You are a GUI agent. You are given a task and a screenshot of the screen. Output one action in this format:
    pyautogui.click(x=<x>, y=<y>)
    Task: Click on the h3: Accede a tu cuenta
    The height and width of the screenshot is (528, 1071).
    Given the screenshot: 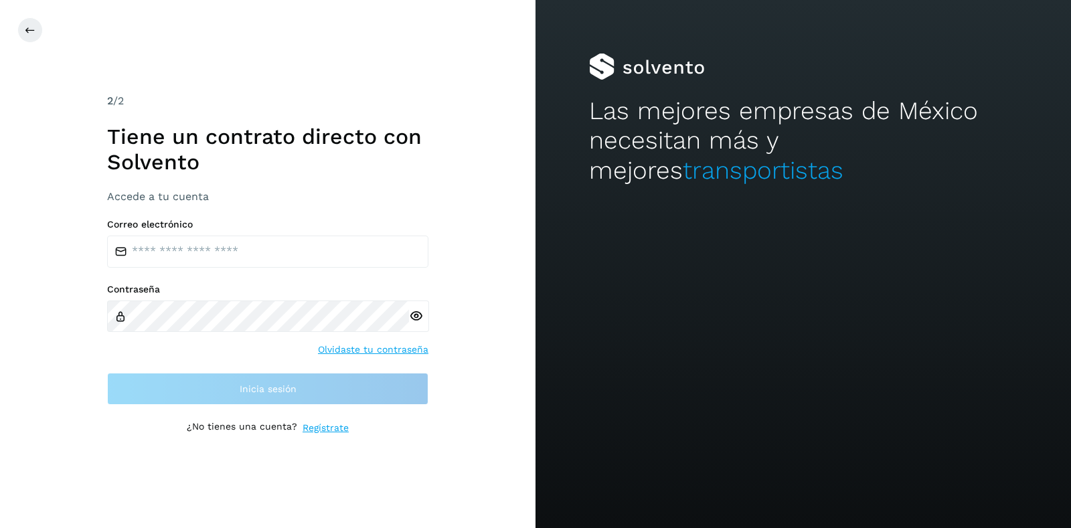 What is the action you would take?
    pyautogui.click(x=268, y=196)
    